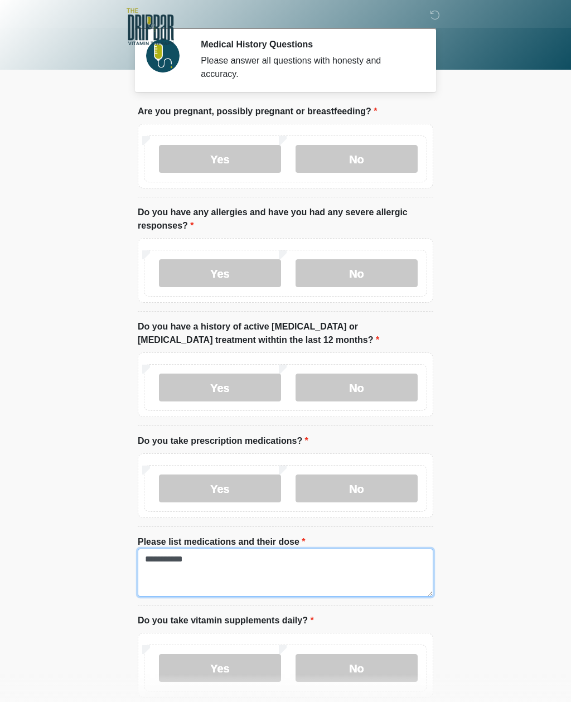 This screenshot has height=702, width=571. I want to click on div: Please answer all questions with honesty and accuracy., so click(308, 67).